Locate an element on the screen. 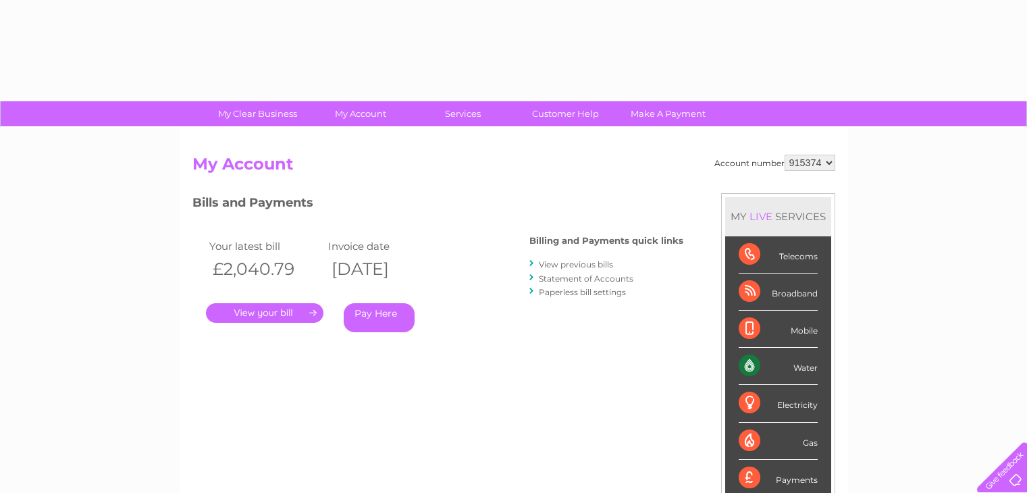  a: Paperless bill settings is located at coordinates (582, 292).